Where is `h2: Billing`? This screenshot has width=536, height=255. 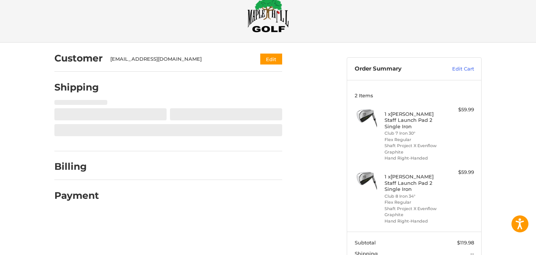 h2: Billing is located at coordinates (76, 167).